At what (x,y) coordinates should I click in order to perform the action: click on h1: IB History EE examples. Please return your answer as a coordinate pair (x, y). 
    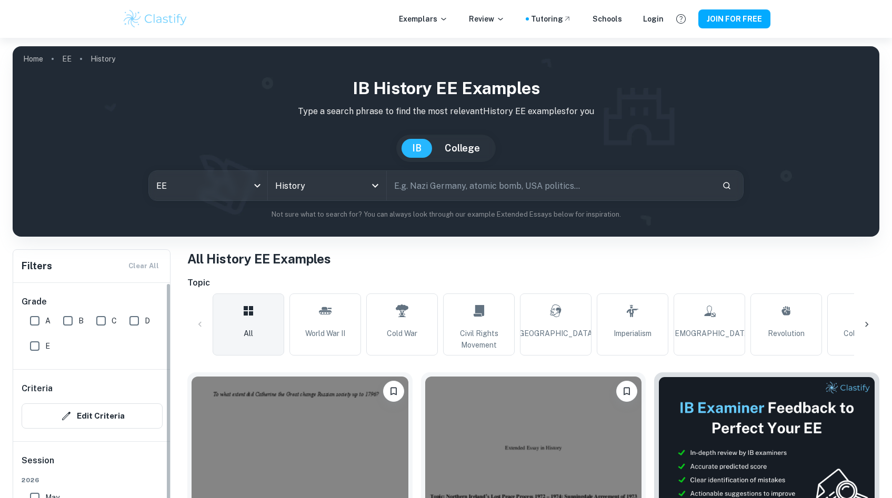
    Looking at the image, I should click on (446, 88).